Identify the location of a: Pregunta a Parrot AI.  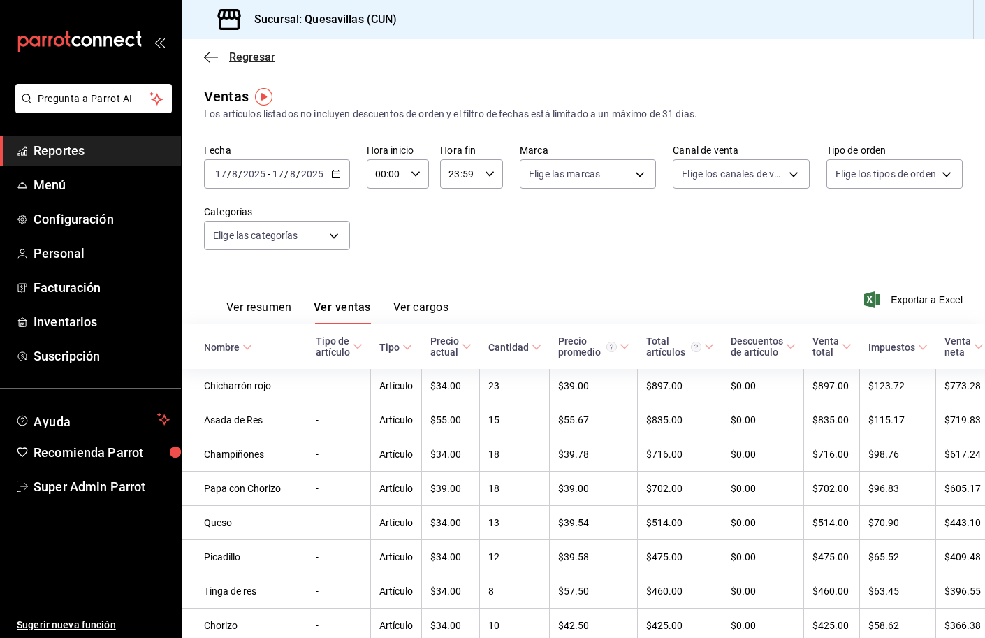
(91, 108).